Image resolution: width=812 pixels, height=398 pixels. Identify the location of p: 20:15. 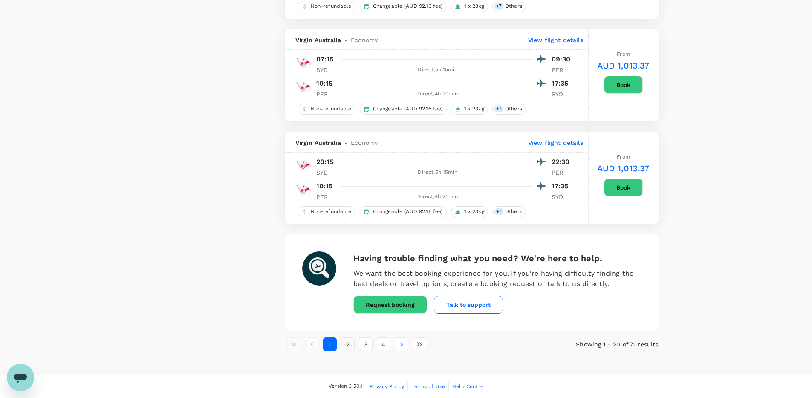
(325, 162).